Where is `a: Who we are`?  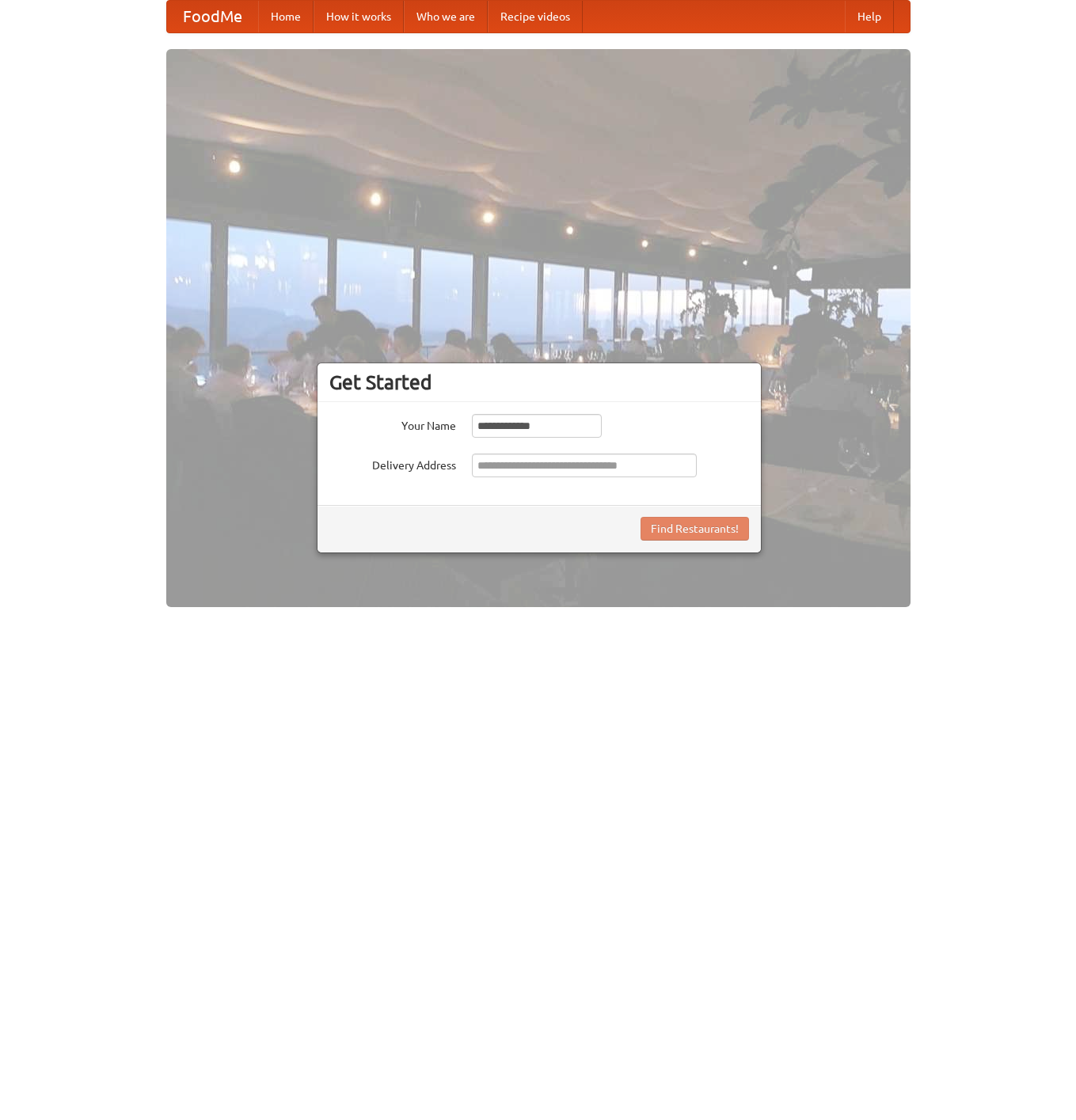
a: Who we are is located at coordinates (446, 16).